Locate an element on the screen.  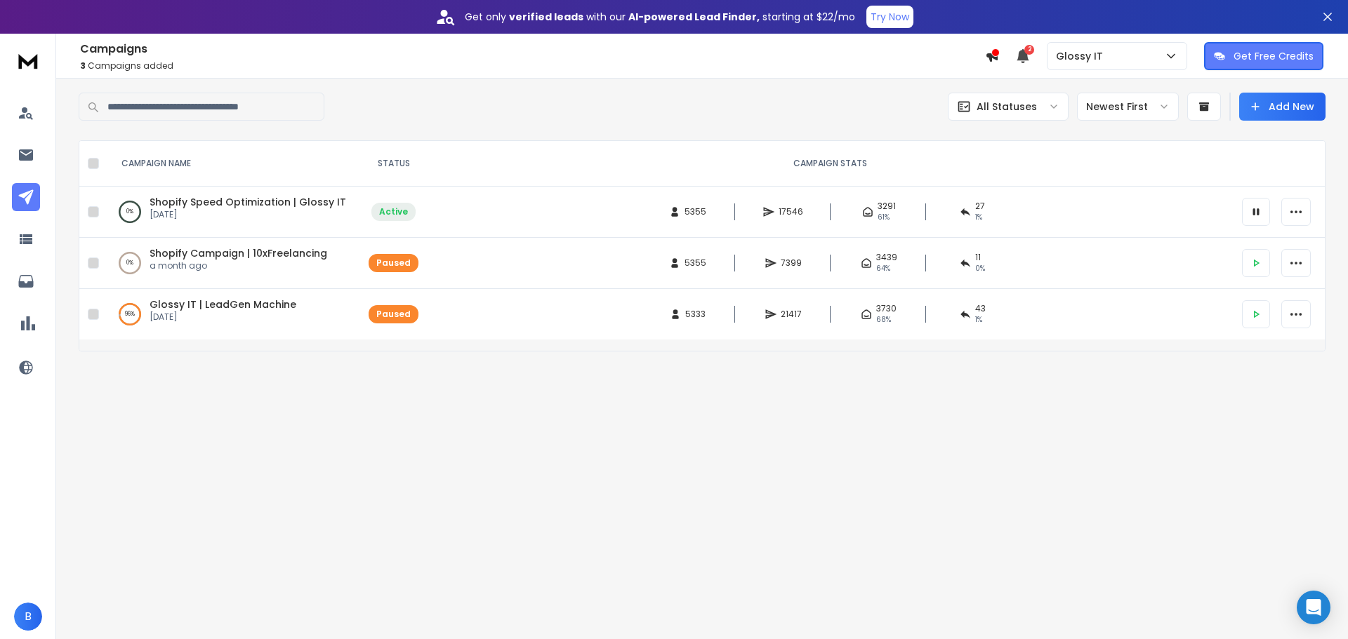
a: Shopify Campaign | 10xFreelancing is located at coordinates (238, 253).